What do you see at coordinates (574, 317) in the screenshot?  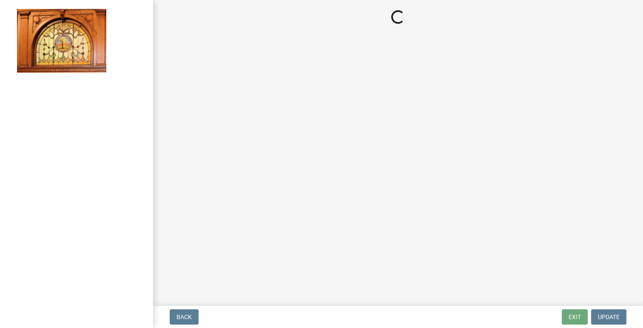 I see `button: Exit` at bounding box center [574, 317].